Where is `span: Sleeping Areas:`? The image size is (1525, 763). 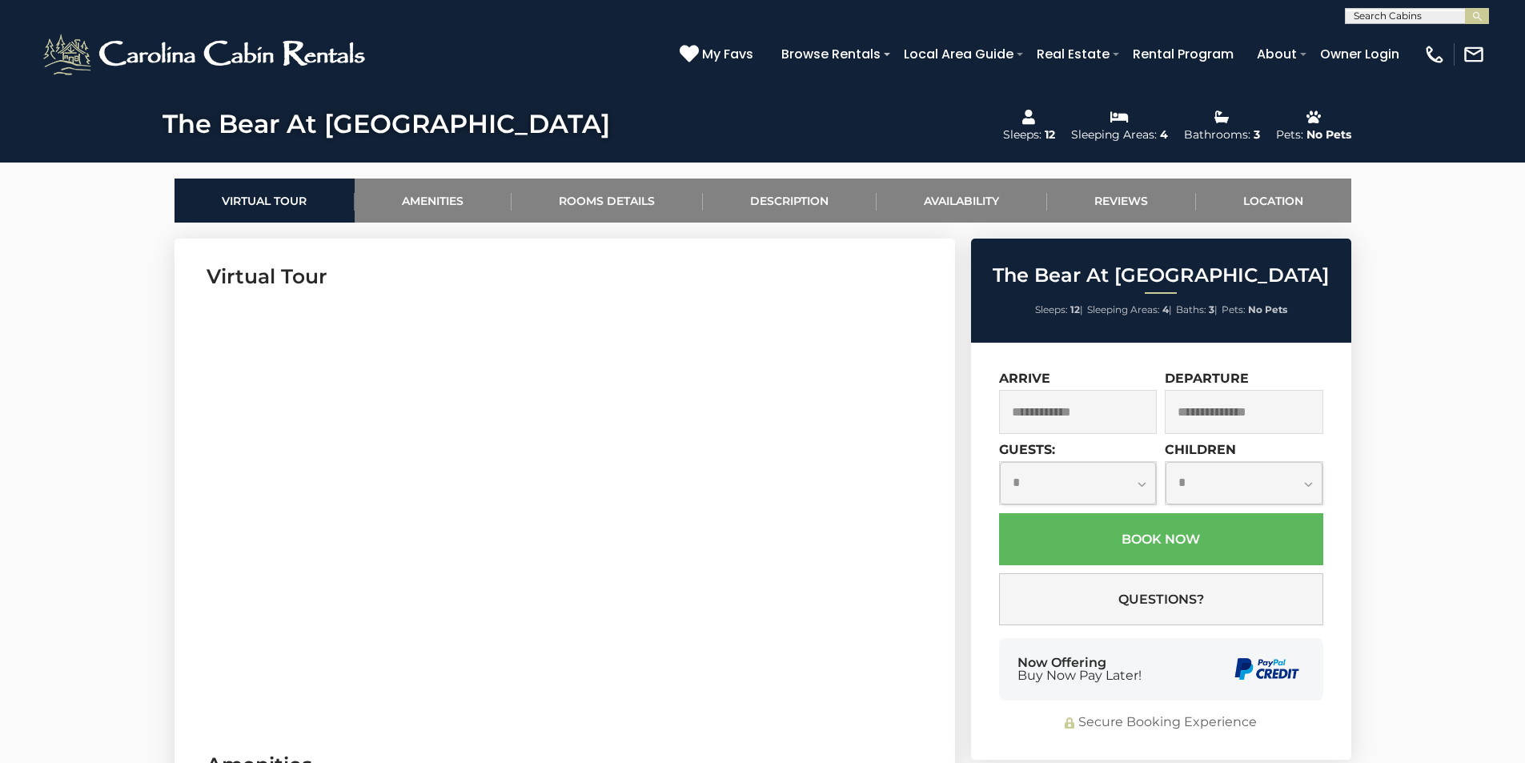 span: Sleeping Areas: is located at coordinates (1123, 309).